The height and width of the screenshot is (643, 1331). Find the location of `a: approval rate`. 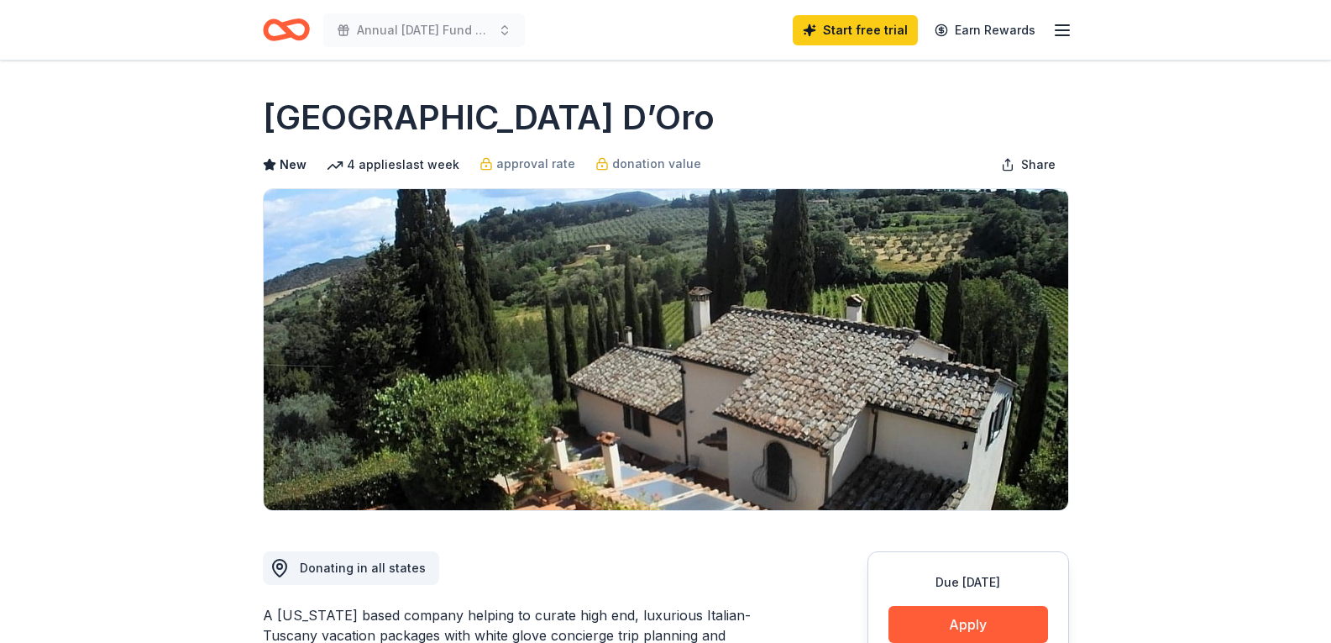

a: approval rate is located at coordinates (527, 164).